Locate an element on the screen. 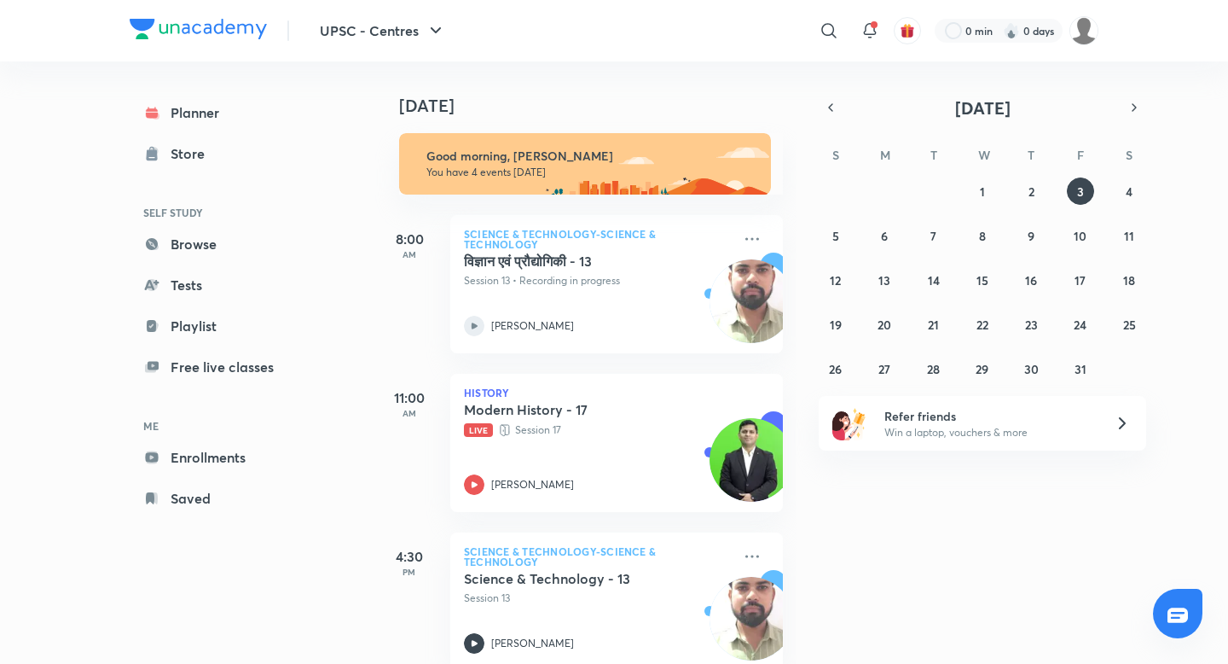 Image resolution: width=1228 pixels, height=664 pixels. abbr: October 9, 2025 is located at coordinates (1031, 235).